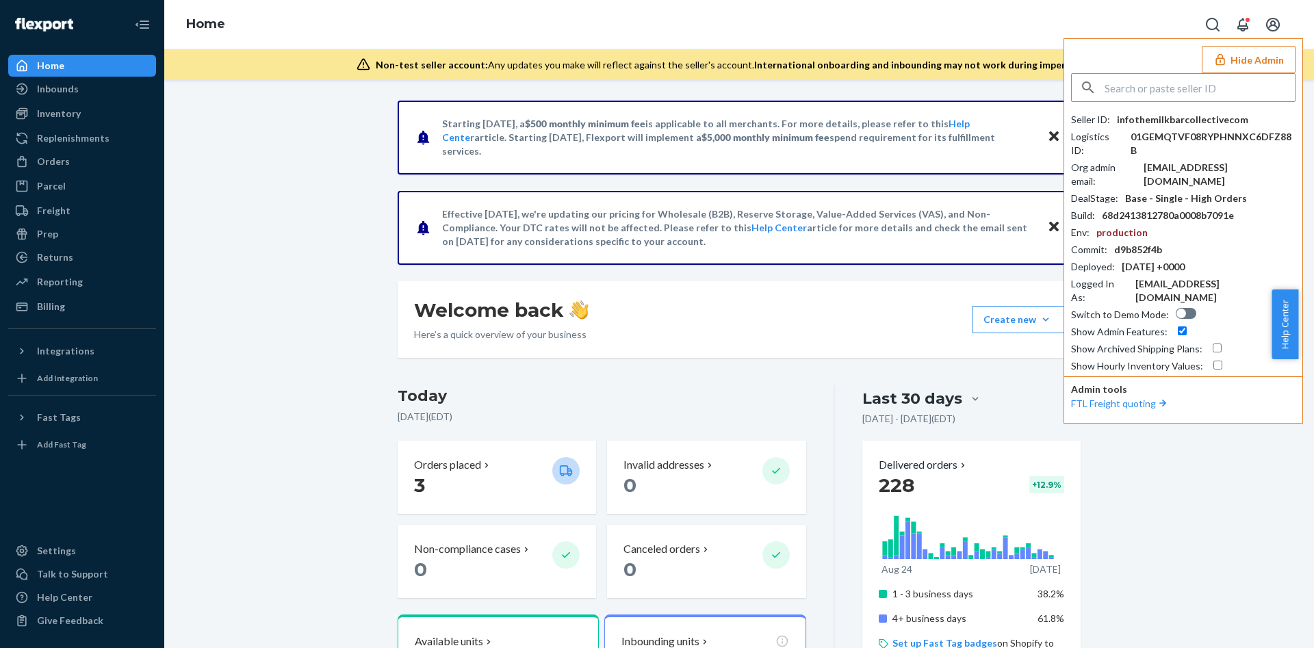 The height and width of the screenshot is (648, 1314). Describe the element at coordinates (923, 465) in the screenshot. I see `button: Delivered orders` at that location.